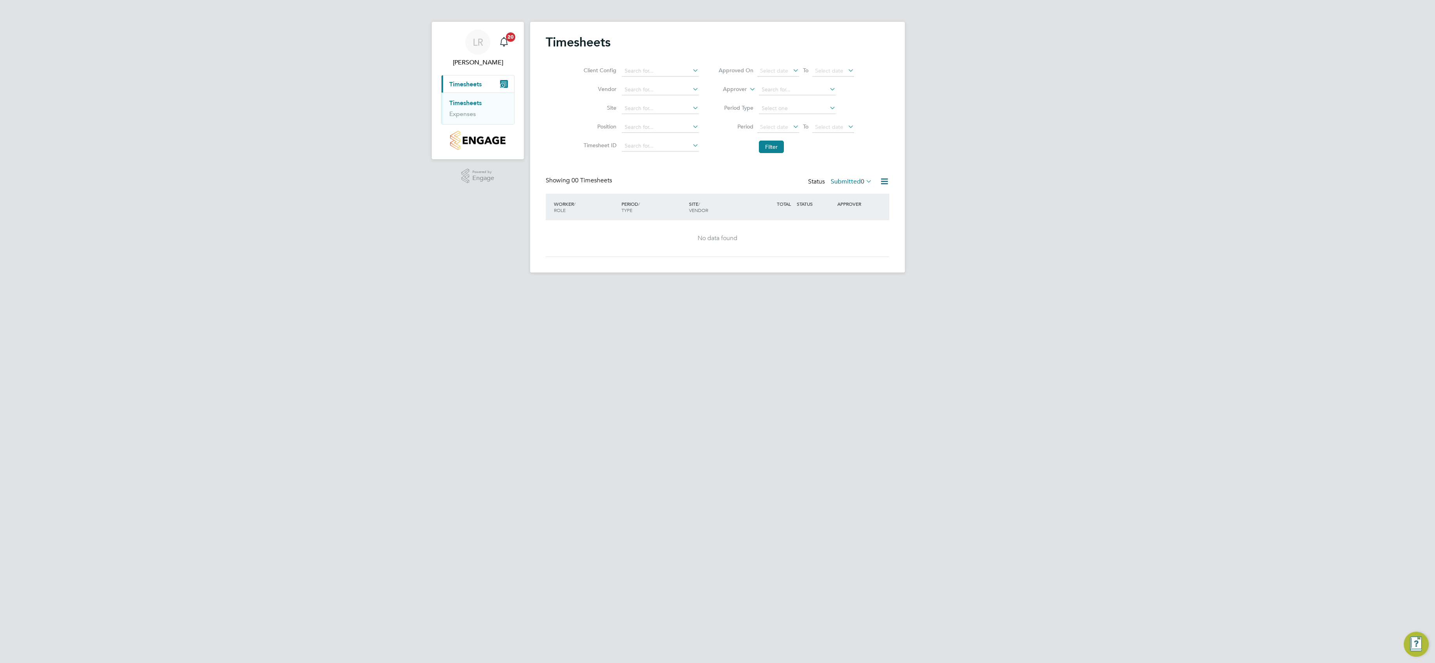 The width and height of the screenshot is (1435, 663). What do you see at coordinates (841, 182) in the screenshot?
I see `div: Status` at bounding box center [841, 182].